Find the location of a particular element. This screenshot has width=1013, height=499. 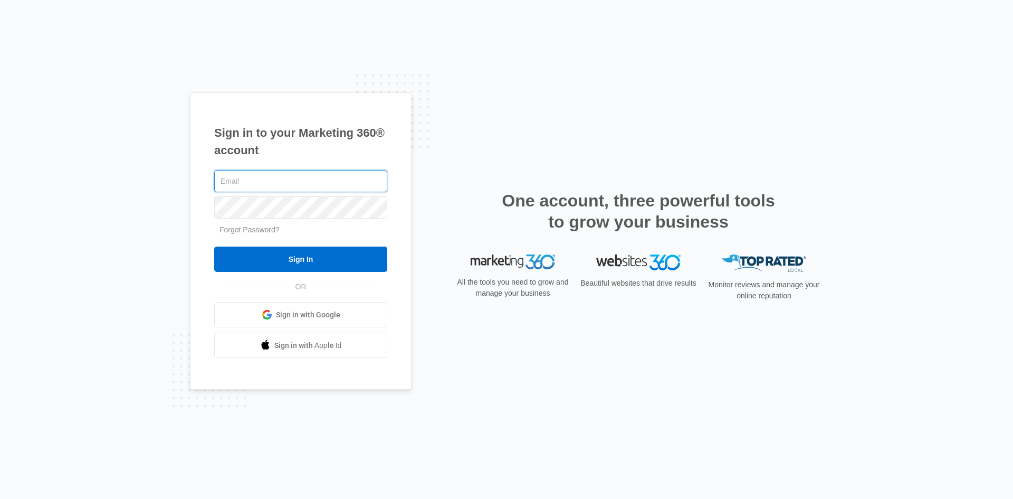

a: Forgot Password? is located at coordinates (250, 230).